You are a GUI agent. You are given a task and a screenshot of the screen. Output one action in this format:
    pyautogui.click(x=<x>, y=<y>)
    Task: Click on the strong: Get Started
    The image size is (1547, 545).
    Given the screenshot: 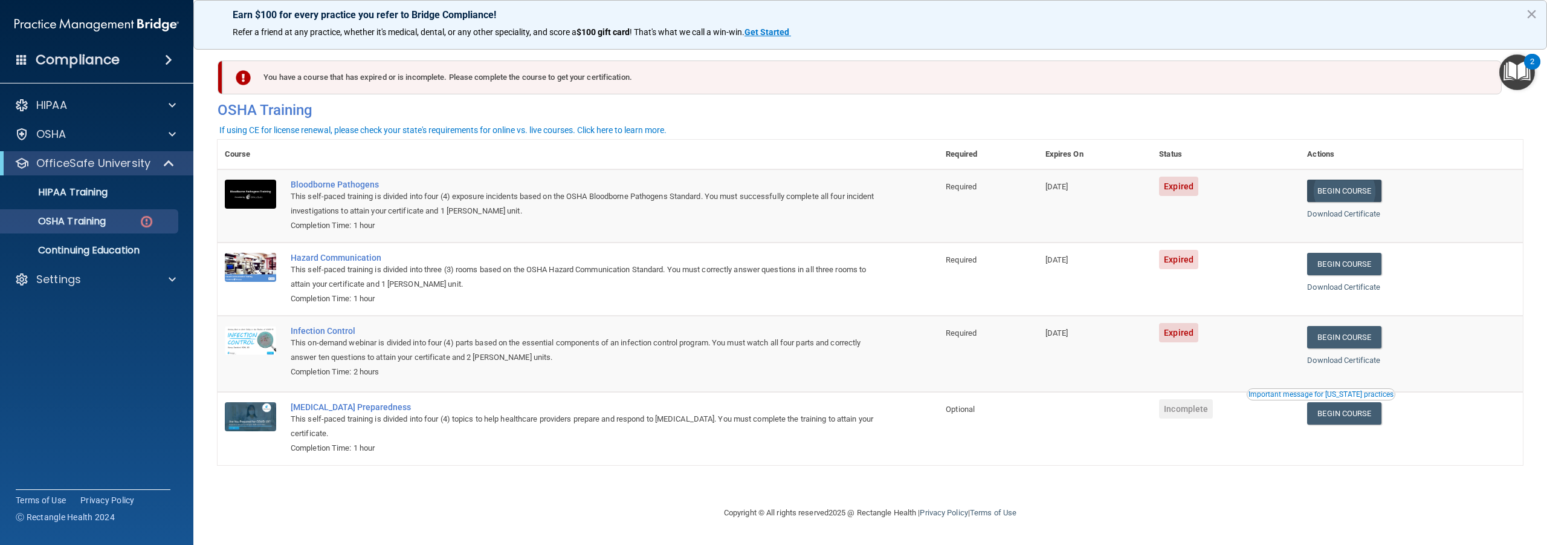 What is the action you would take?
    pyautogui.click(x=767, y=32)
    